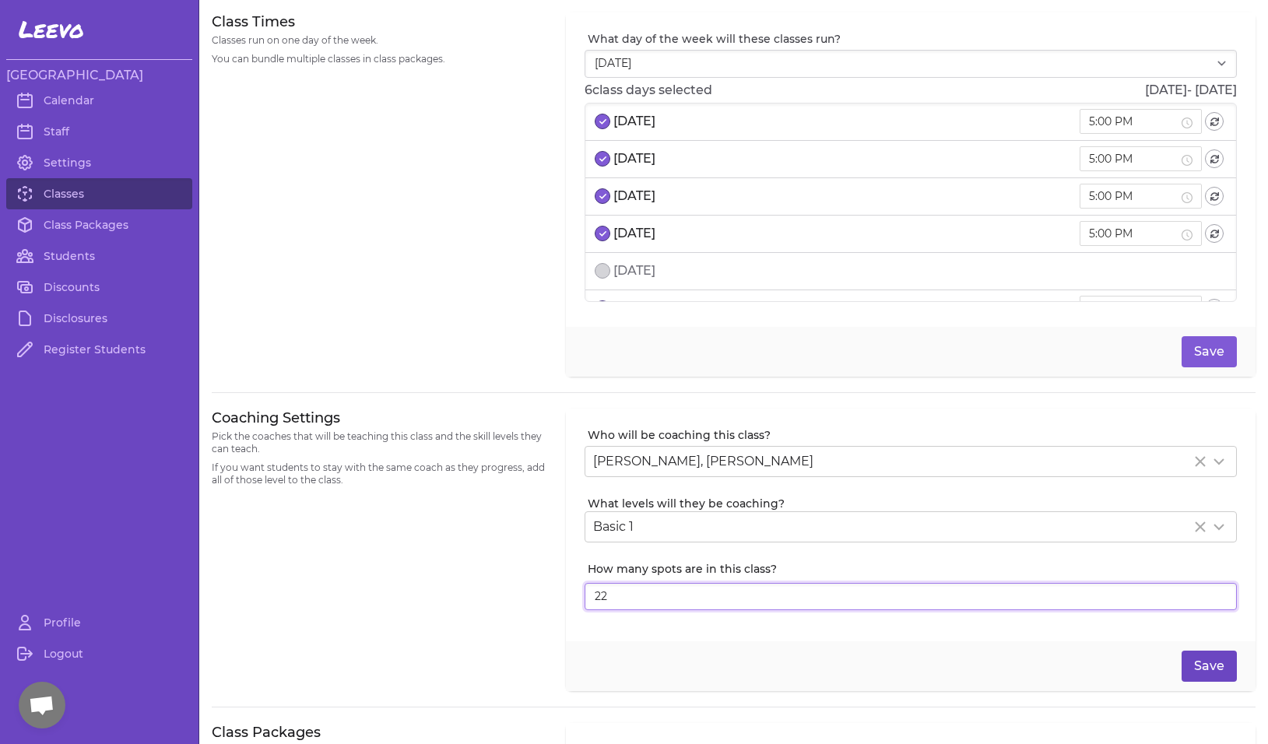 The image size is (1268, 744). What do you see at coordinates (99, 132) in the screenshot?
I see `a: Staff` at bounding box center [99, 132].